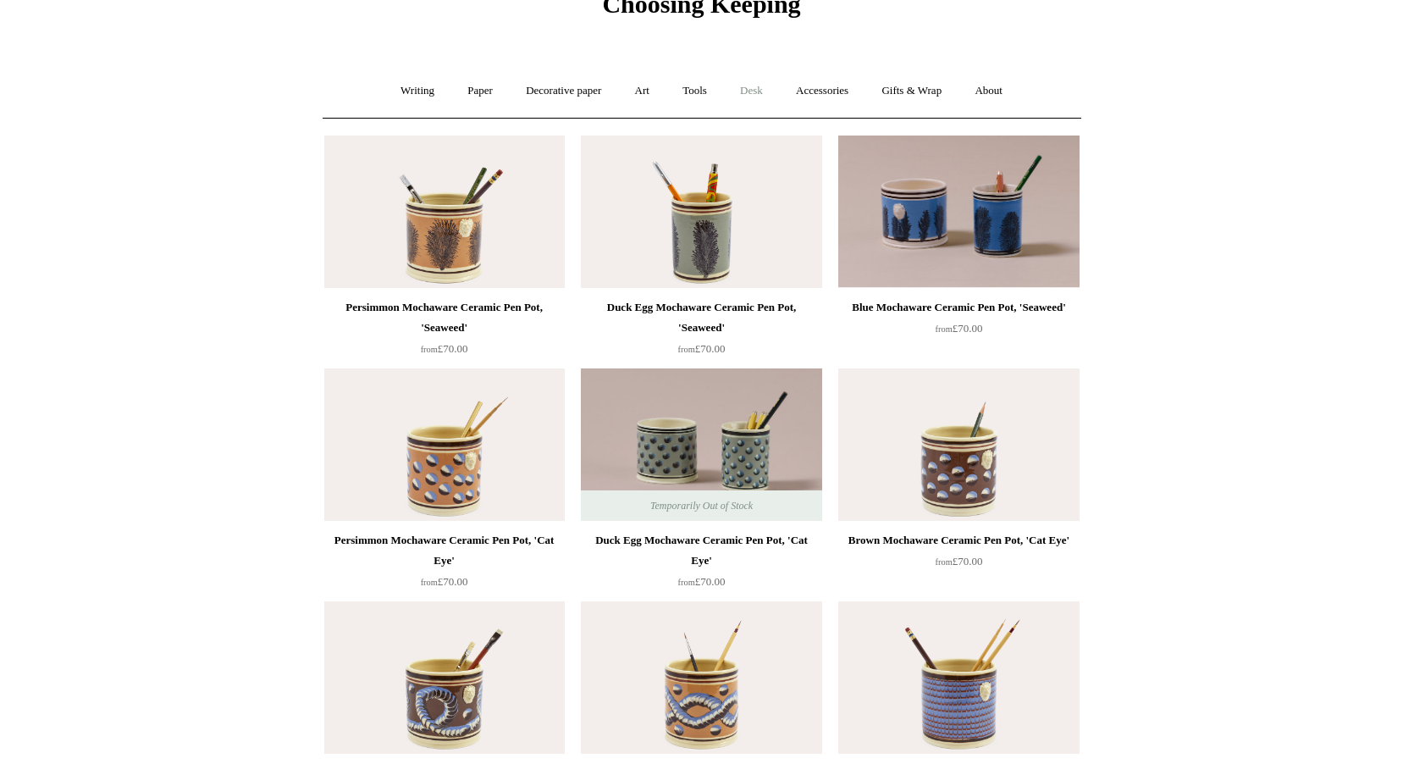 This screenshot has width=1403, height=764. I want to click on a: Persimmon Mochaware Ceramic Pen Pot, 'Seaweed' Persimmon Mochaware Ceramic Pen Pot, 'Seaweed', so click(445, 212).